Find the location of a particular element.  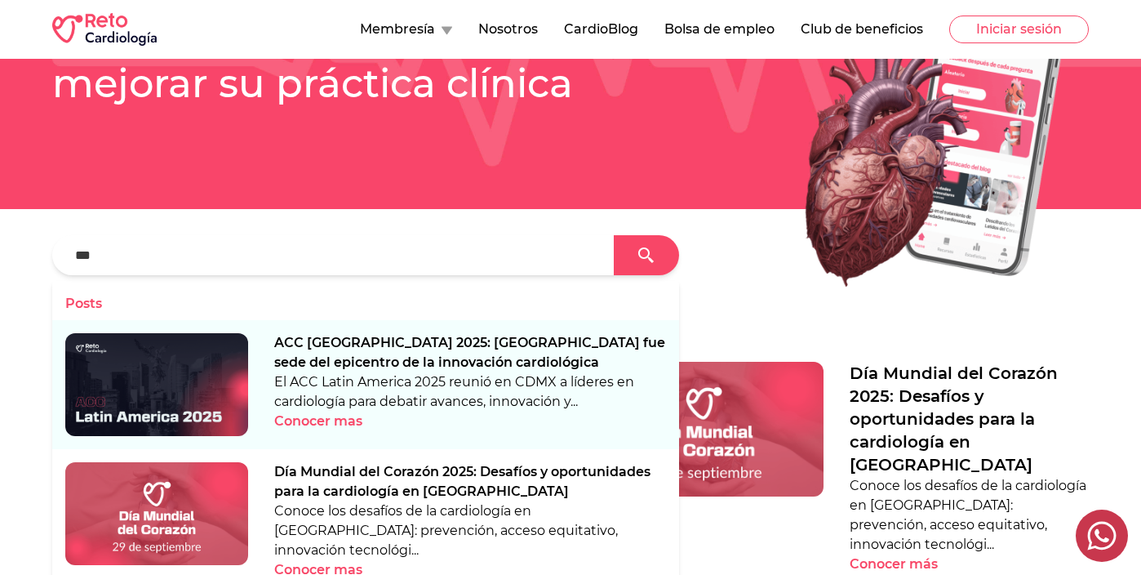

button: Bolsa de empleo is located at coordinates (719, 29).